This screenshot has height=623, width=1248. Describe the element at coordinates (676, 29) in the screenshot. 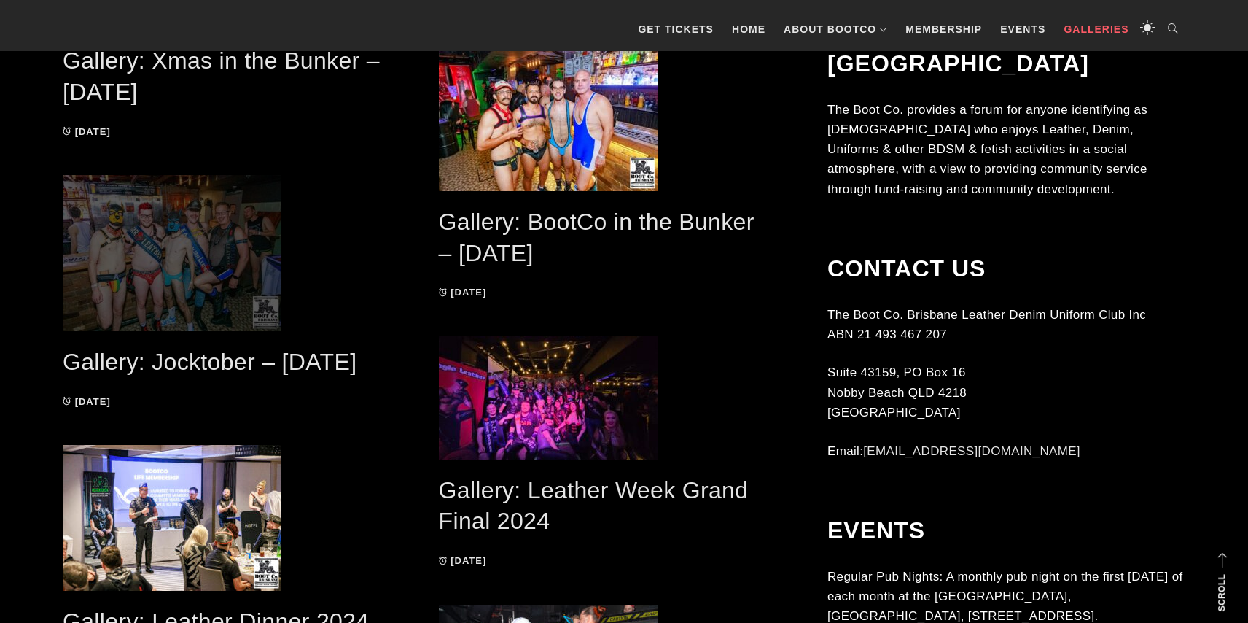

I see `a: GET TICKETS` at that location.